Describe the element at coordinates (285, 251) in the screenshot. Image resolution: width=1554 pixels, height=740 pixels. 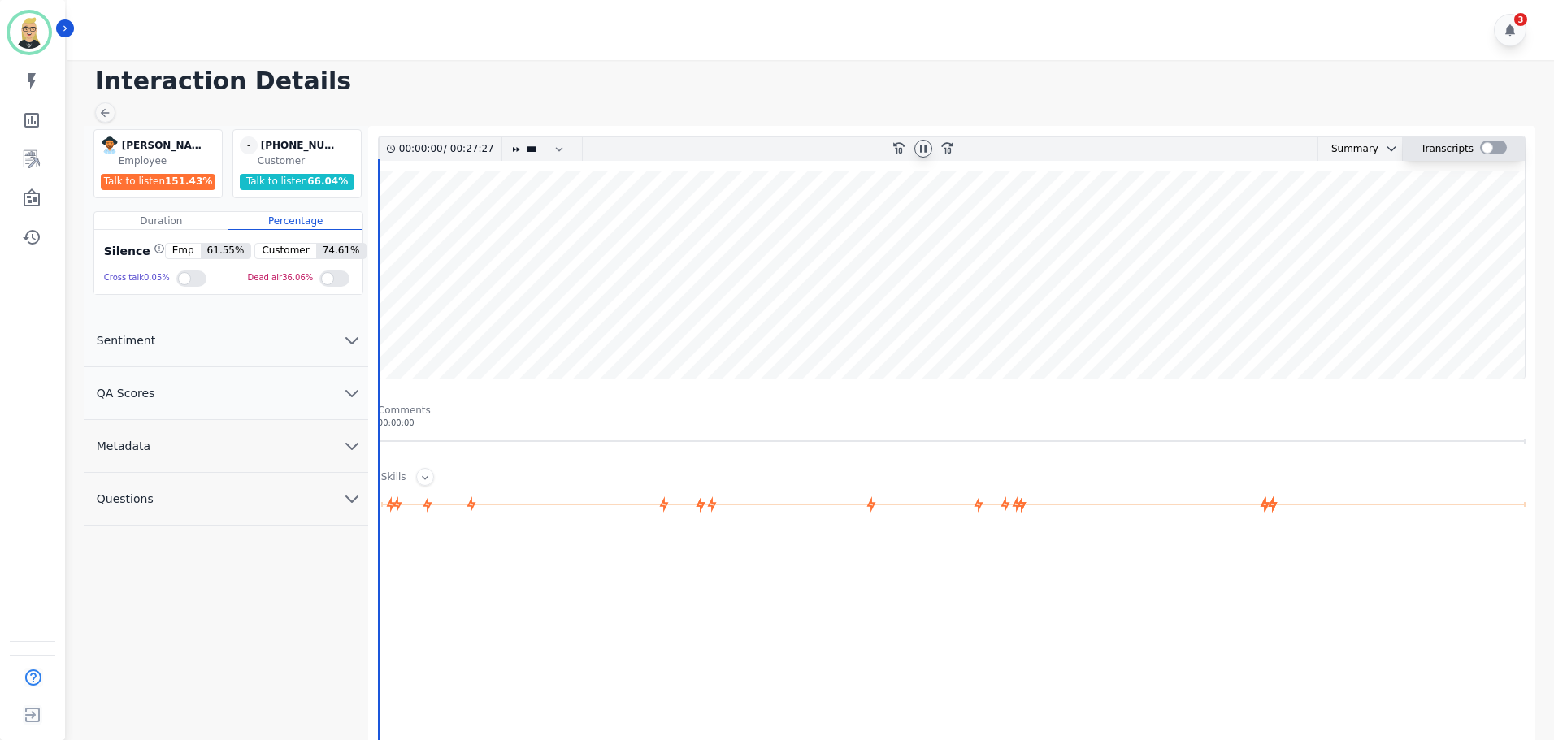
I see `span: Customer` at that location.